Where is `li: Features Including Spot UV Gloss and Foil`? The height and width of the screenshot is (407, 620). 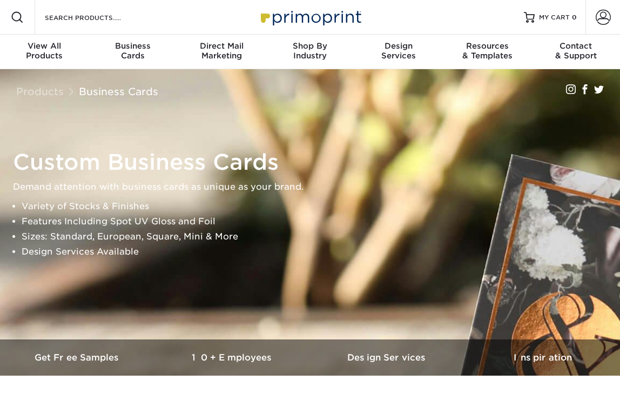
li: Features Including Spot UV Gloss and Foil is located at coordinates (319, 222).